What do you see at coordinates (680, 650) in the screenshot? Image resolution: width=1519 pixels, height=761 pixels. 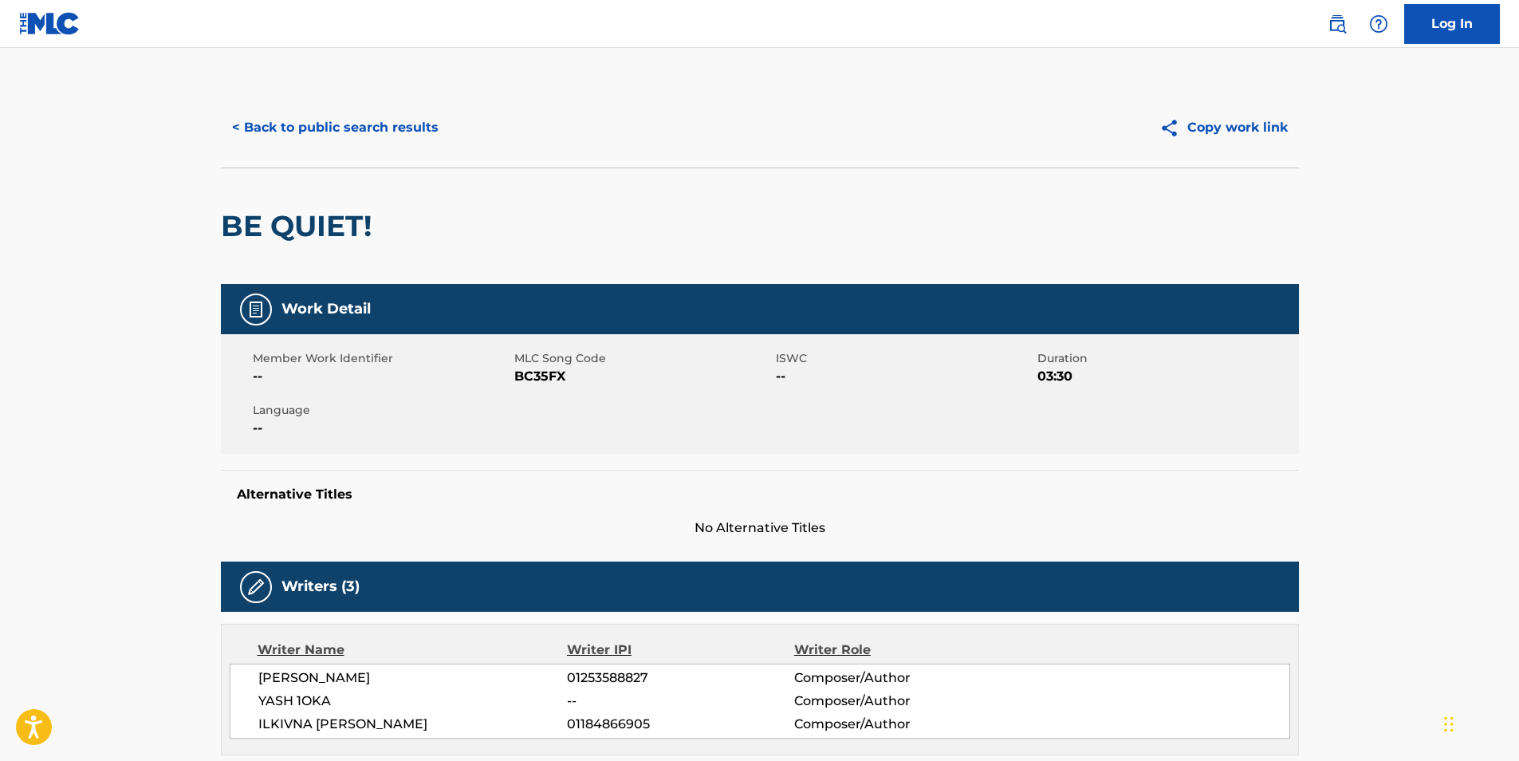 I see `div: Writer IPI` at bounding box center [680, 650].